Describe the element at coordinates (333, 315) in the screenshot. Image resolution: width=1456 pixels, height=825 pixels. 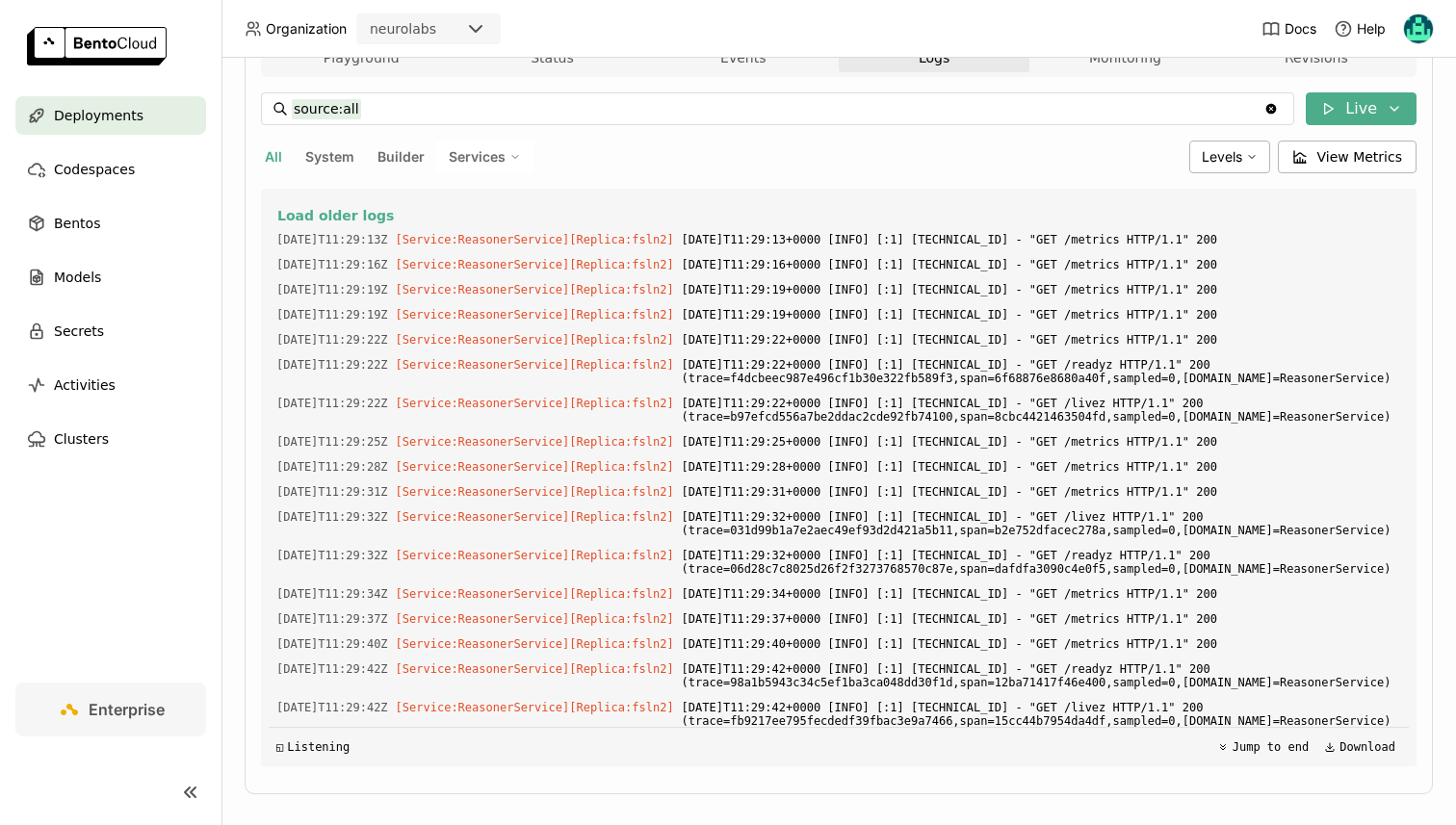
I see `span: 2025-08-25T11:29:19.282Z` at that location.